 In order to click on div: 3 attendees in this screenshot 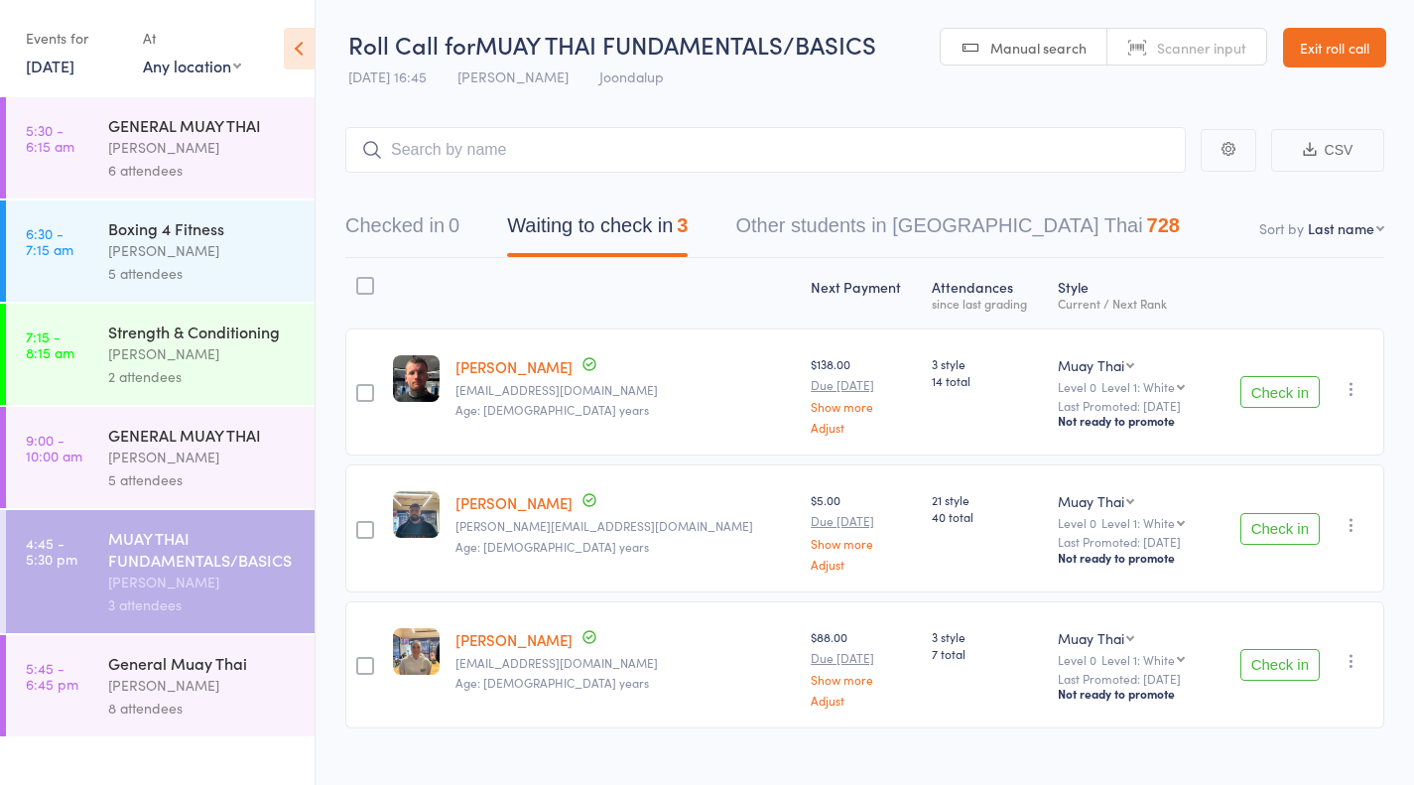, I will do `click(202, 604)`.